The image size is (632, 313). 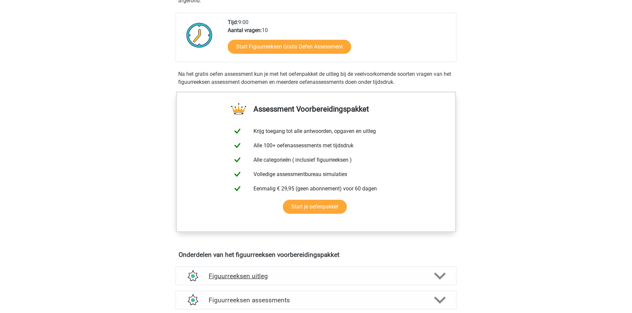 I want to click on a: Start Figuurreeksen Gratis Oefen Assessment, so click(x=289, y=47).